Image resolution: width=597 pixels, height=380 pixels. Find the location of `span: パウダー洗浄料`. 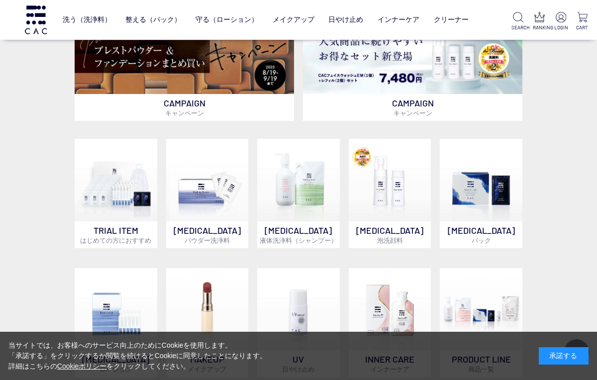

span: パウダー洗浄料 is located at coordinates (207, 240).